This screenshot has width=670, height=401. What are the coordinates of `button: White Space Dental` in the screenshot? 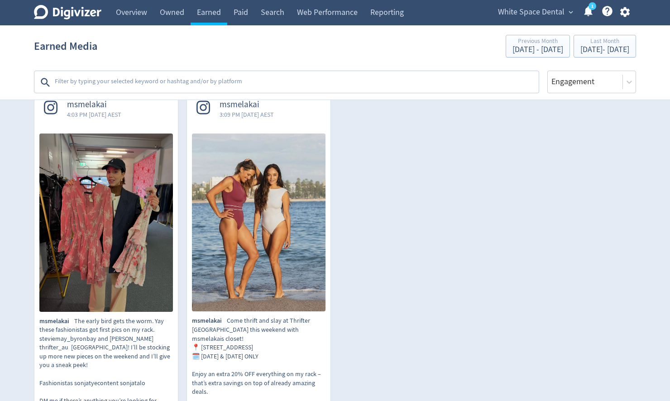 It's located at (535, 12).